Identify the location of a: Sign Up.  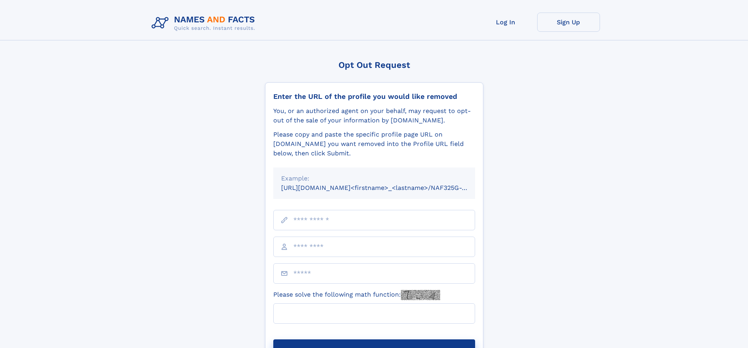
(569, 22).